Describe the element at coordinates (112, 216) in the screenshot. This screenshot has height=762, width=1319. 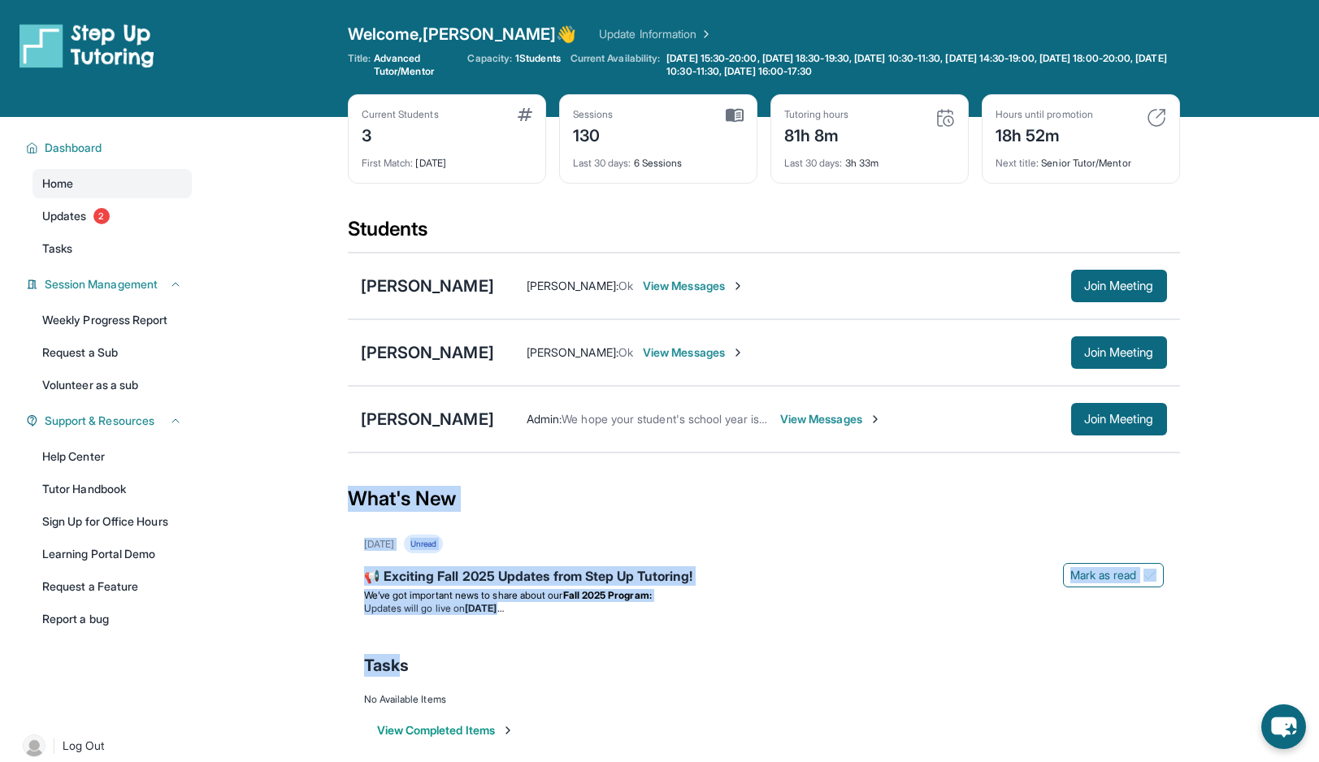
I see `a: Updates2` at that location.